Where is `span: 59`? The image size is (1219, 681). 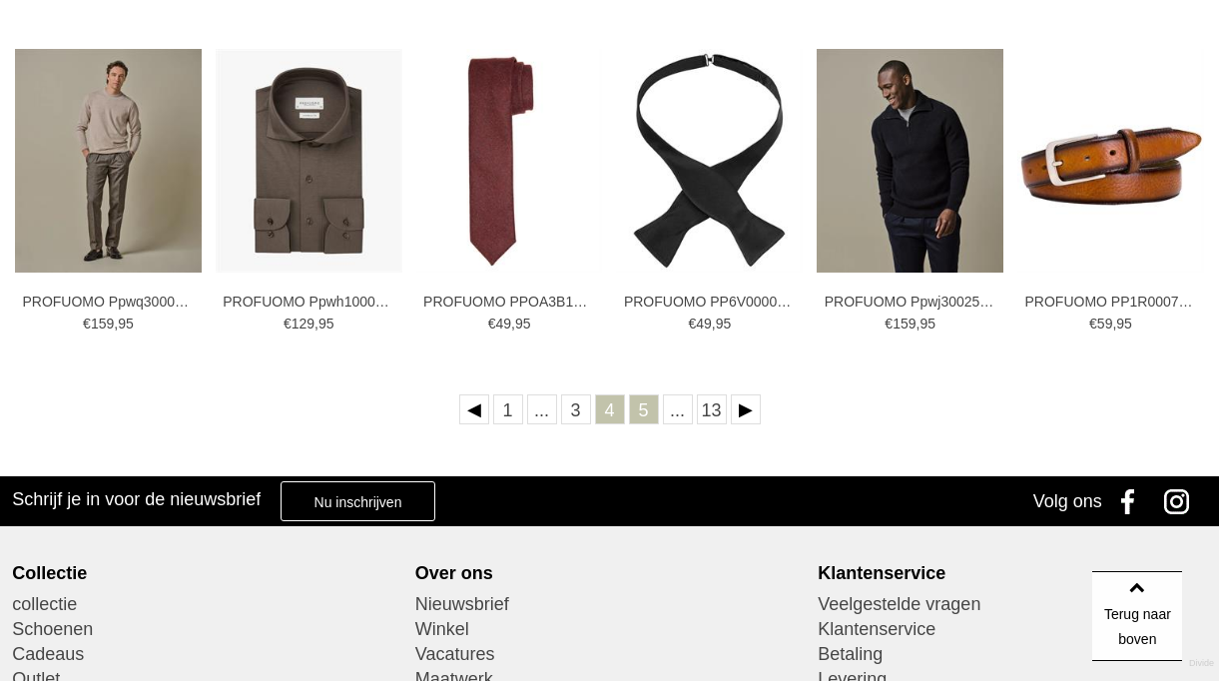 span: 59 is located at coordinates (1105, 324).